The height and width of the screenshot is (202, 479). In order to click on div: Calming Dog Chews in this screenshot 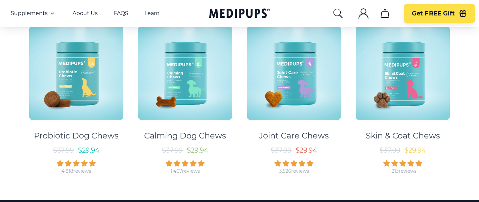, I will do `click(185, 136)`.